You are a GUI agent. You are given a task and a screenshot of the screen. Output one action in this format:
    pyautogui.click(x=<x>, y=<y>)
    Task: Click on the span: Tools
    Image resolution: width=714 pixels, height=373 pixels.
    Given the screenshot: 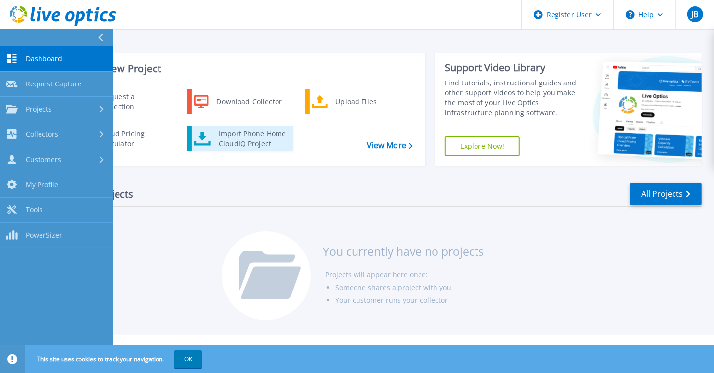 What is the action you would take?
    pyautogui.click(x=34, y=210)
    